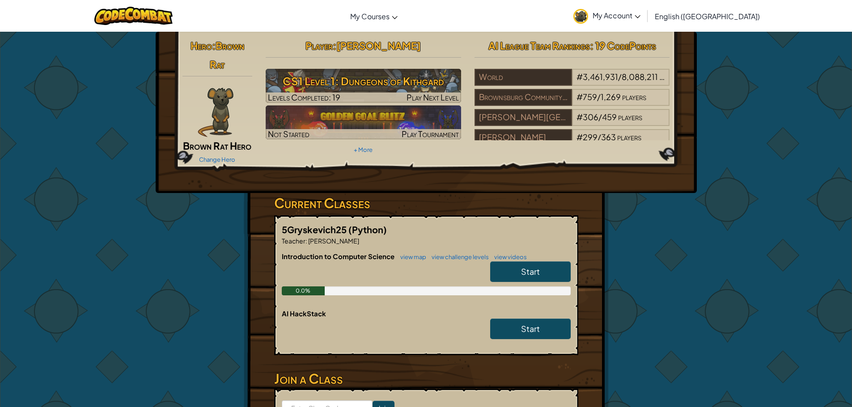 This screenshot has width=852, height=407. Describe the element at coordinates (609, 117) in the screenshot. I see `span: 459` at that location.